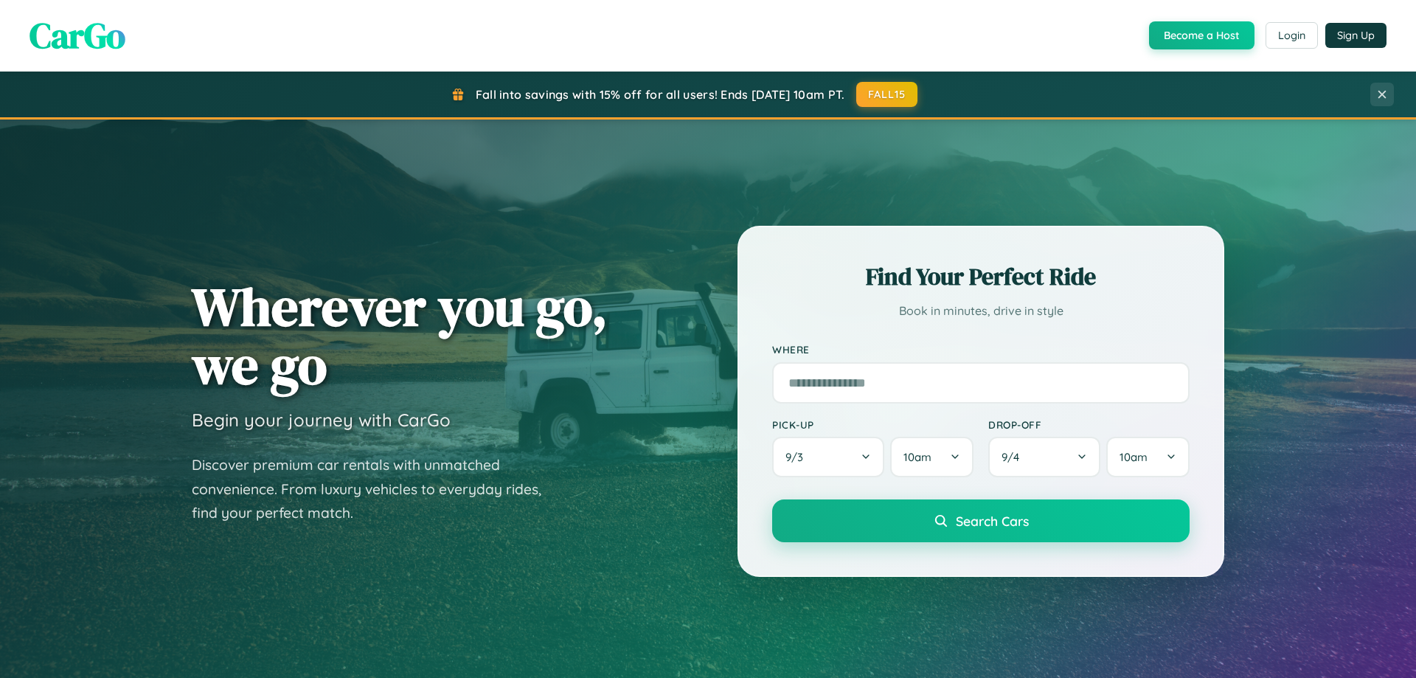  What do you see at coordinates (1291, 35) in the screenshot?
I see `button: Login` at bounding box center [1291, 35].